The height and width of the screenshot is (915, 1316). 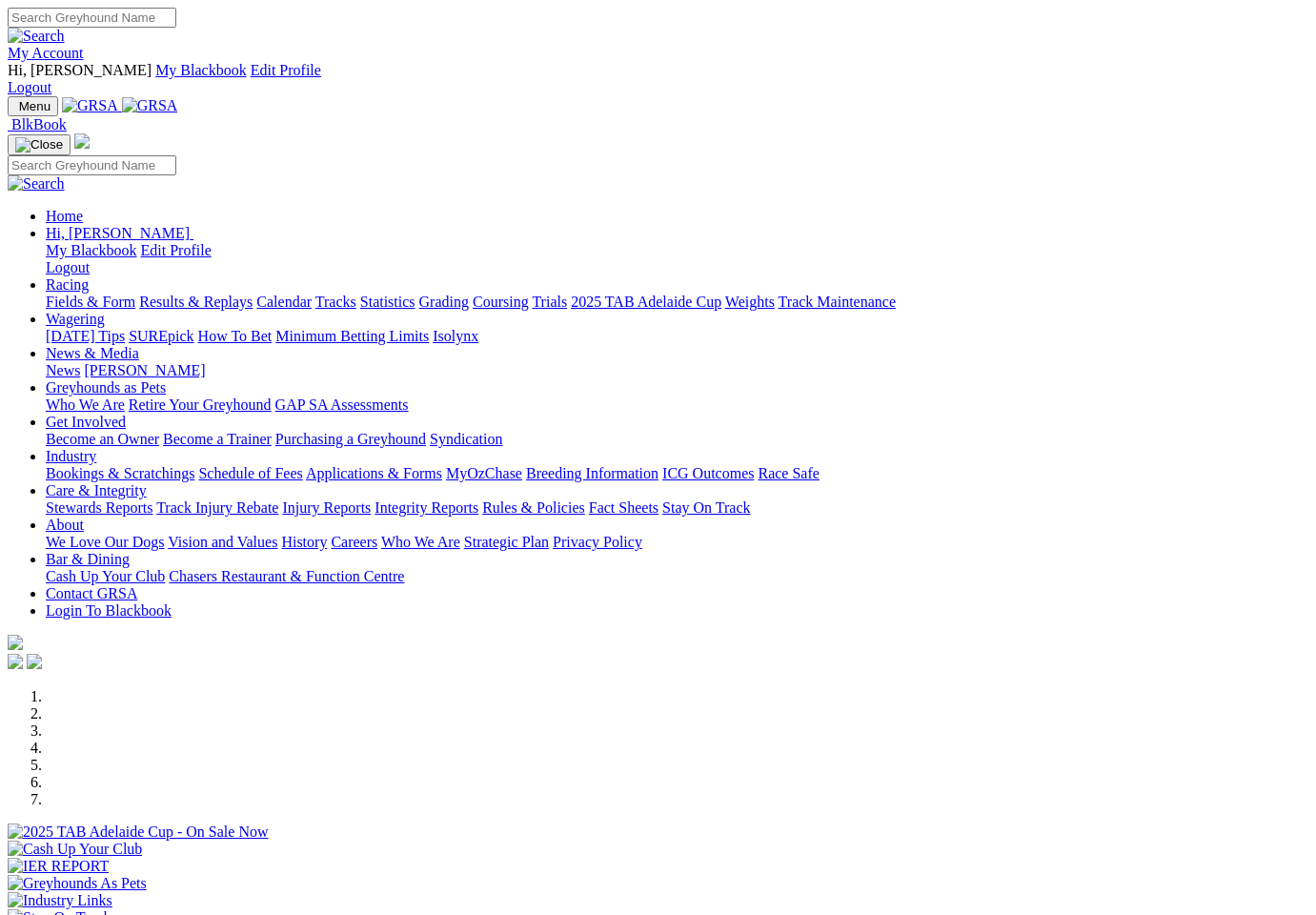 What do you see at coordinates (102, 439) in the screenshot?
I see `a: Become an Owner` at bounding box center [102, 439].